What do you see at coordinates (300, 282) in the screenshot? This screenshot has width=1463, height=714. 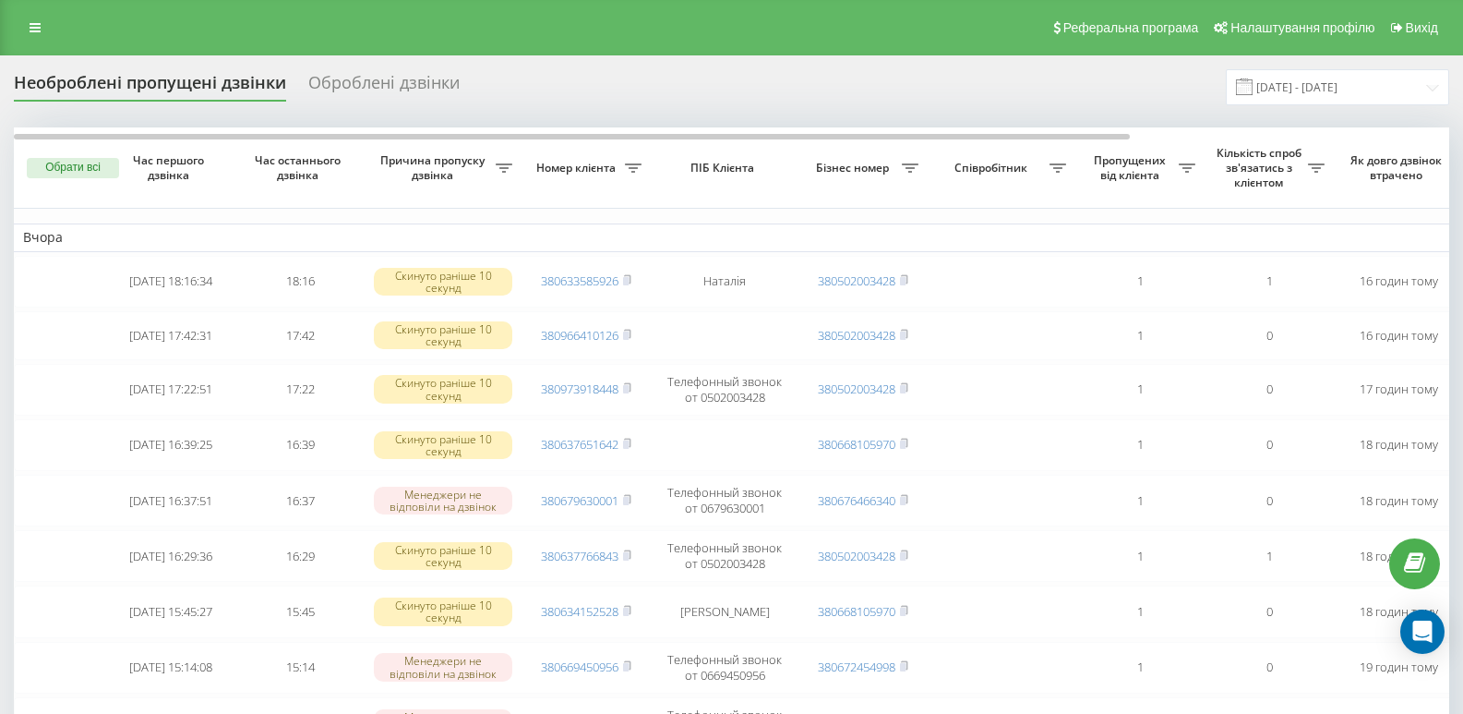 I see `td: 18:16` at bounding box center [300, 282].